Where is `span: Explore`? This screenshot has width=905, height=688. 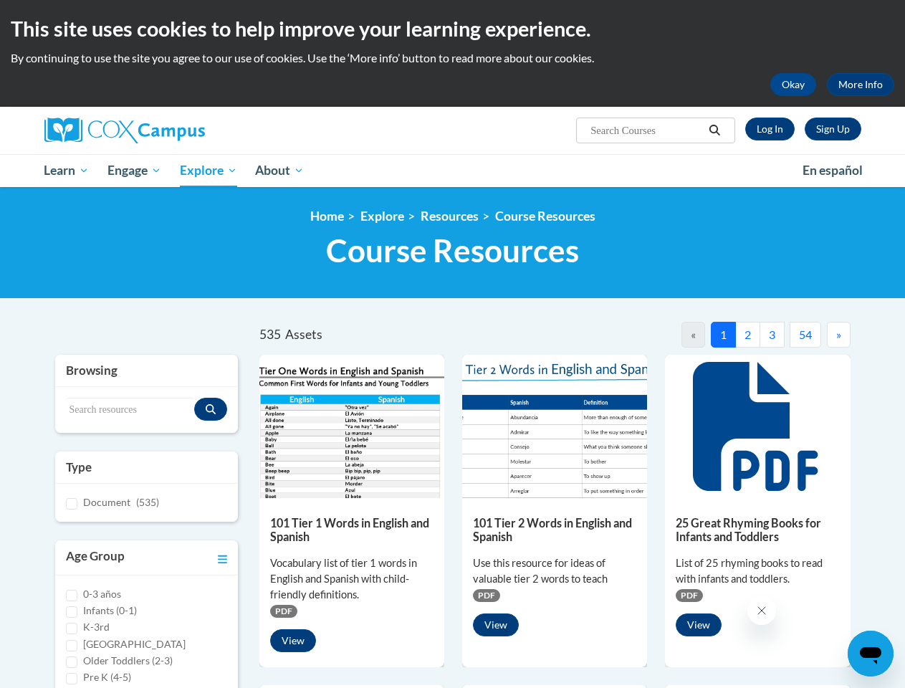
span: Explore is located at coordinates (209, 171).